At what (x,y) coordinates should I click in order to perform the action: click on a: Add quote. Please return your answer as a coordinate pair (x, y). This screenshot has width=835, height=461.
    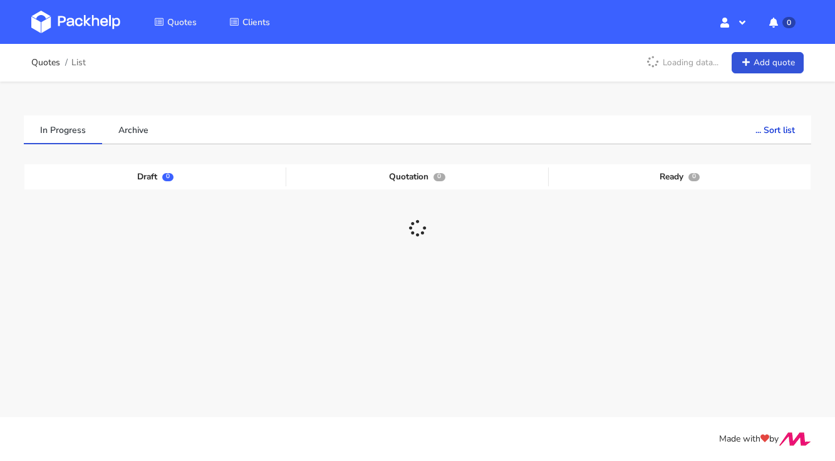
    Looking at the image, I should click on (768, 63).